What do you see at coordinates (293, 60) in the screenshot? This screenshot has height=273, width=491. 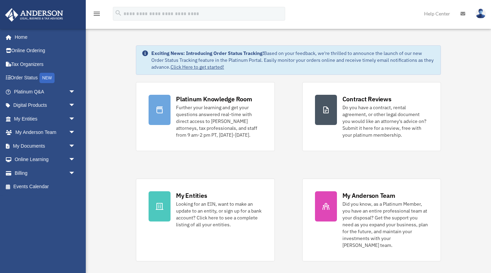 I see `div: Based on your feedback, we're thrilled to announce the launch of our new Order Status Tracking fe...` at bounding box center [293, 60].